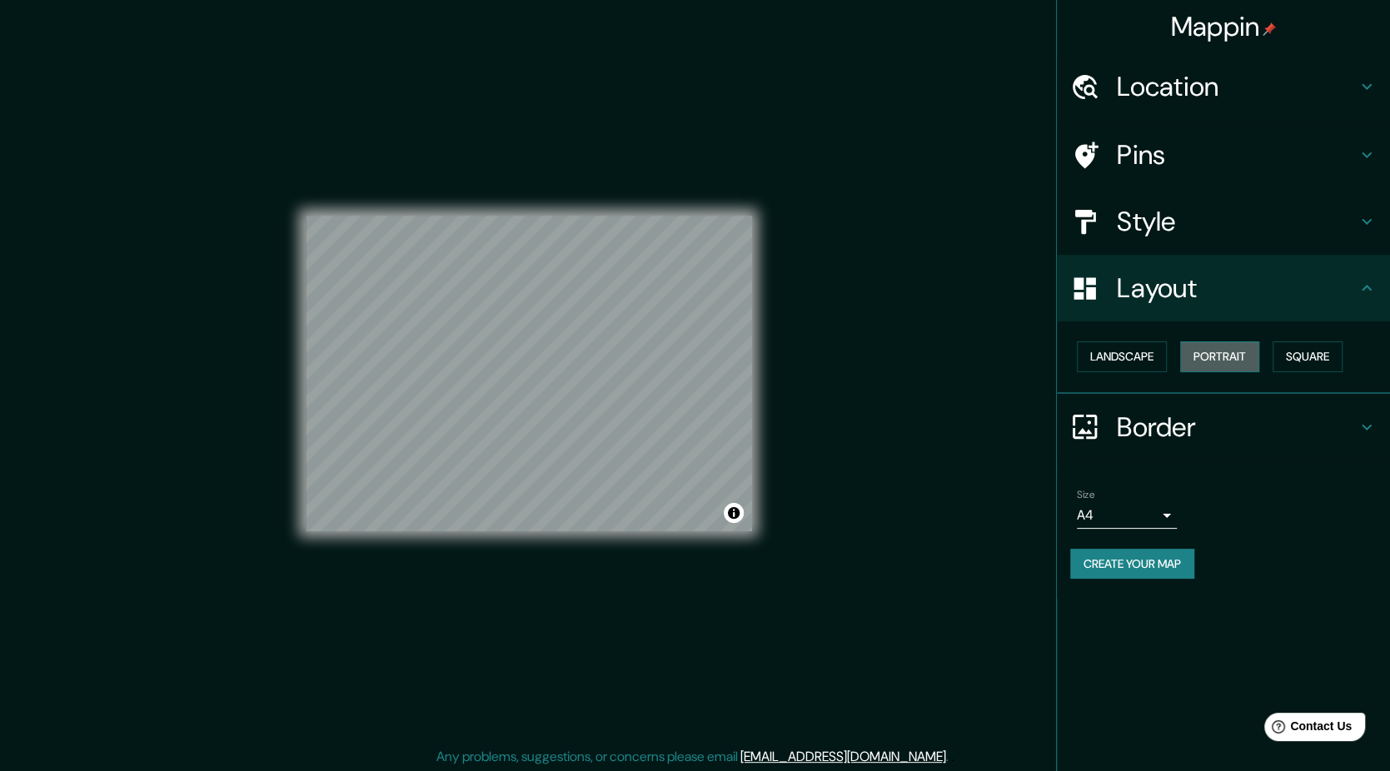 This screenshot has height=771, width=1390. What do you see at coordinates (1223, 27) in the screenshot?
I see `h4: Mappin` at bounding box center [1223, 27].